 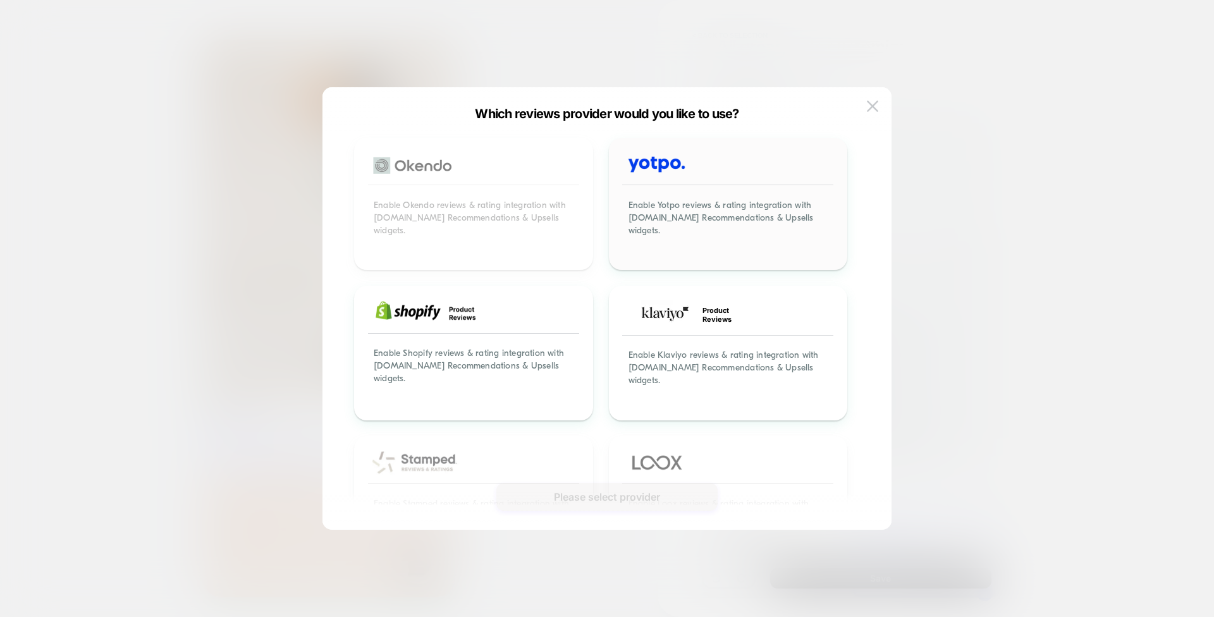 What do you see at coordinates (665, 313) in the screenshot?
I see `img: Klaviyo` at bounding box center [665, 313].